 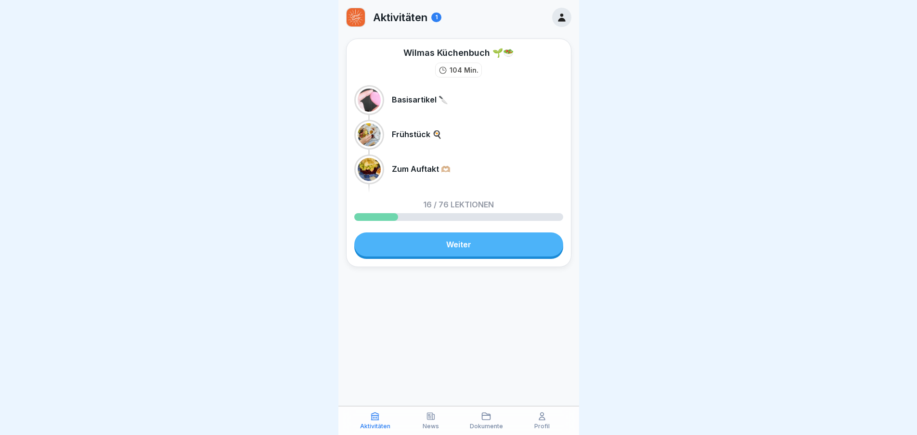 I want to click on p: 104 Min., so click(x=464, y=70).